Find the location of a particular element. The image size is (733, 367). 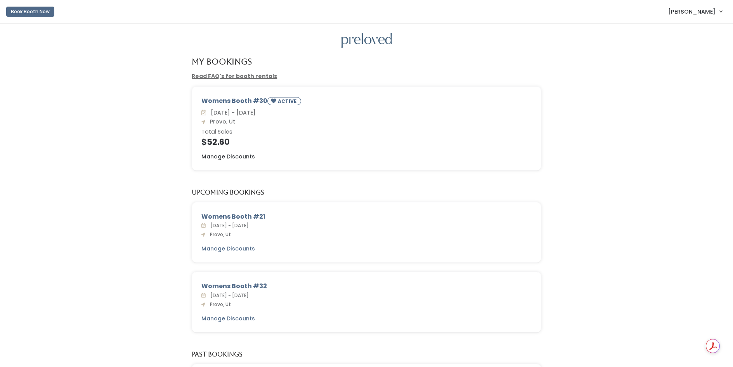

div: Womens Booth #21 is located at coordinates (366, 217).